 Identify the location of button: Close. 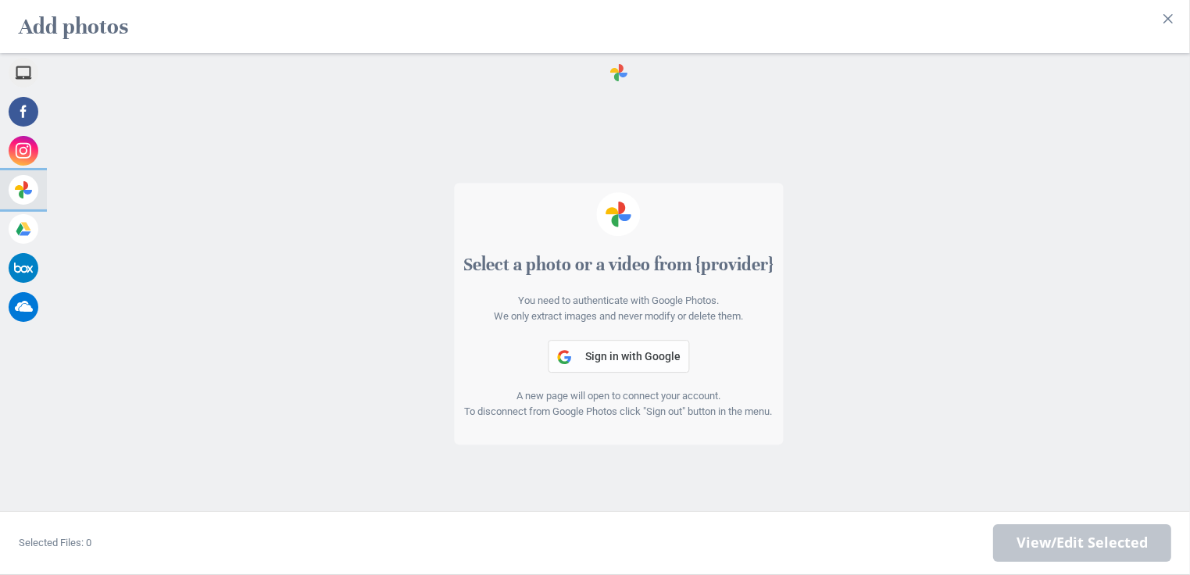
(1168, 19).